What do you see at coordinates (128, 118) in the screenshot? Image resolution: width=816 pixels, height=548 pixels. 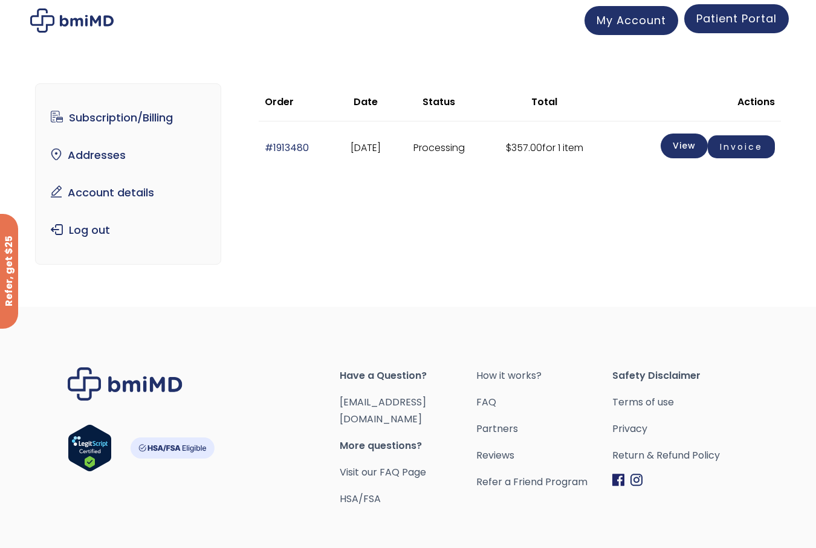 I see `a: Subscription/Billing` at bounding box center [128, 118].